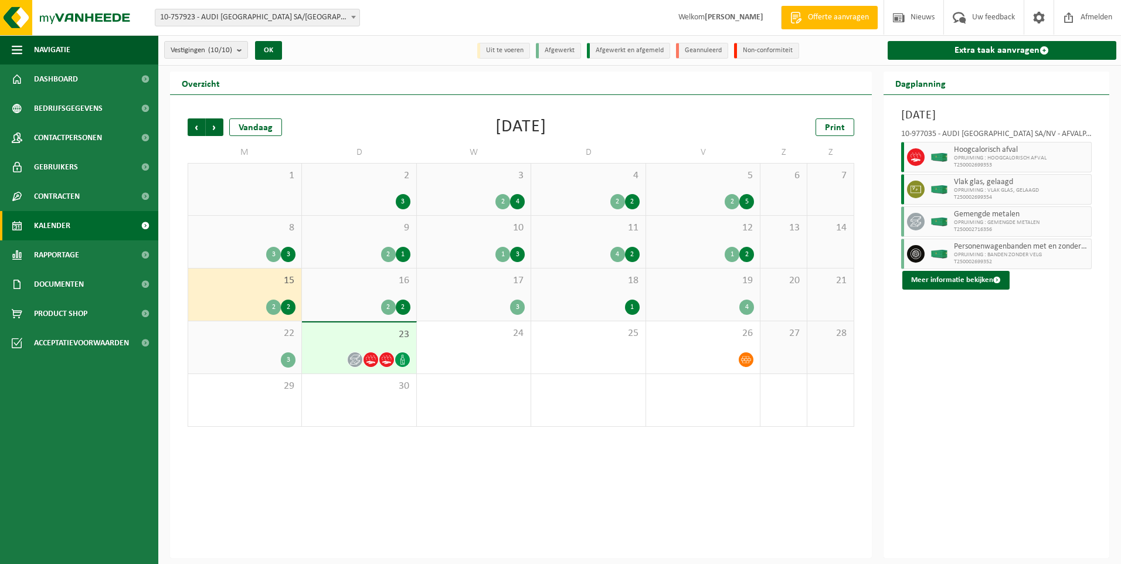 The height and width of the screenshot is (564, 1121). What do you see at coordinates (783, 228) in the screenshot?
I see `span: 13` at bounding box center [783, 228].